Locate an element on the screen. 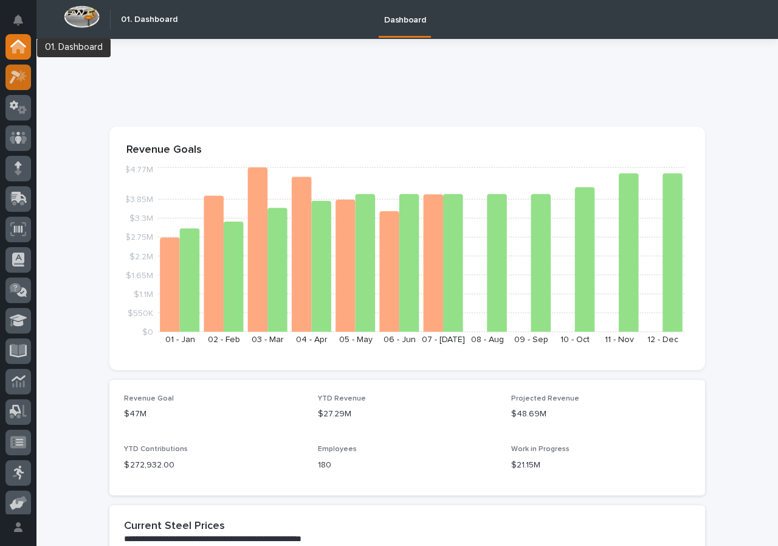 The width and height of the screenshot is (778, 546). tspan: $3.85M is located at coordinates (139, 199).